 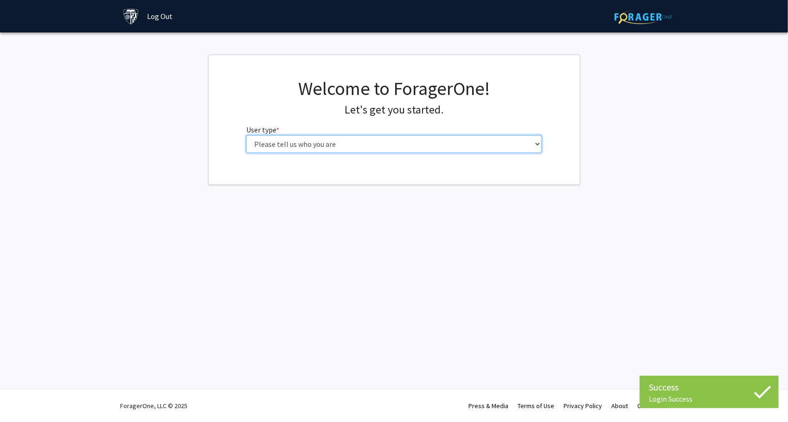 What do you see at coordinates (394, 89) in the screenshot?
I see `h1: Welcome to ForagerOne!` at bounding box center [394, 89].